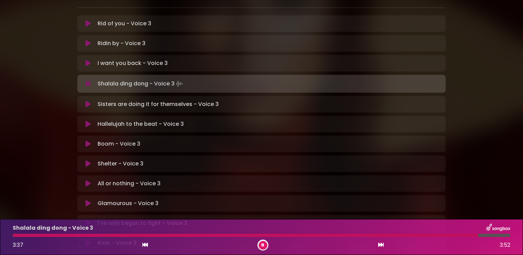  What do you see at coordinates (129, 184) in the screenshot?
I see `p: All or nothing - Voice 3` at bounding box center [129, 184].